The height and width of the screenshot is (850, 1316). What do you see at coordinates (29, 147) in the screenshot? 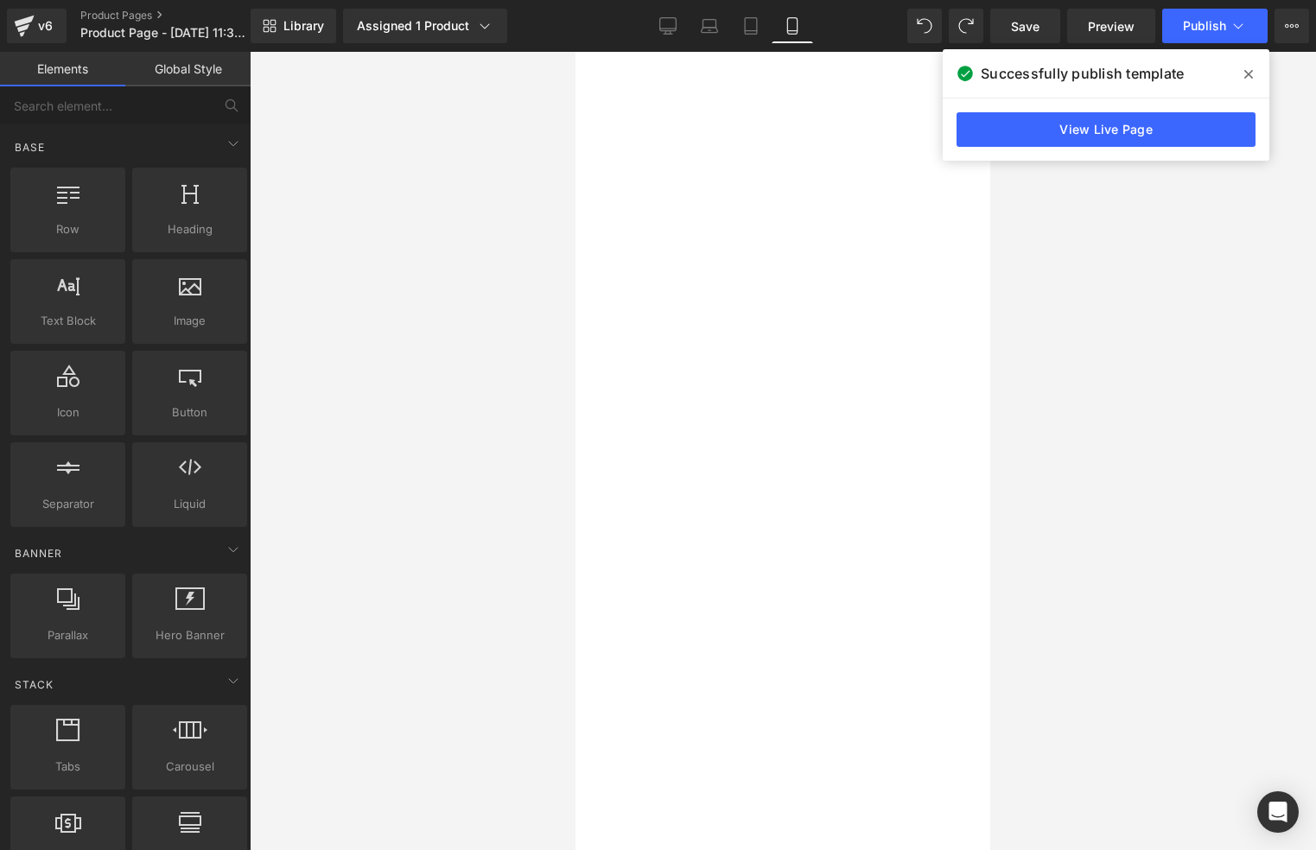
I see `span: Base` at bounding box center [29, 147].